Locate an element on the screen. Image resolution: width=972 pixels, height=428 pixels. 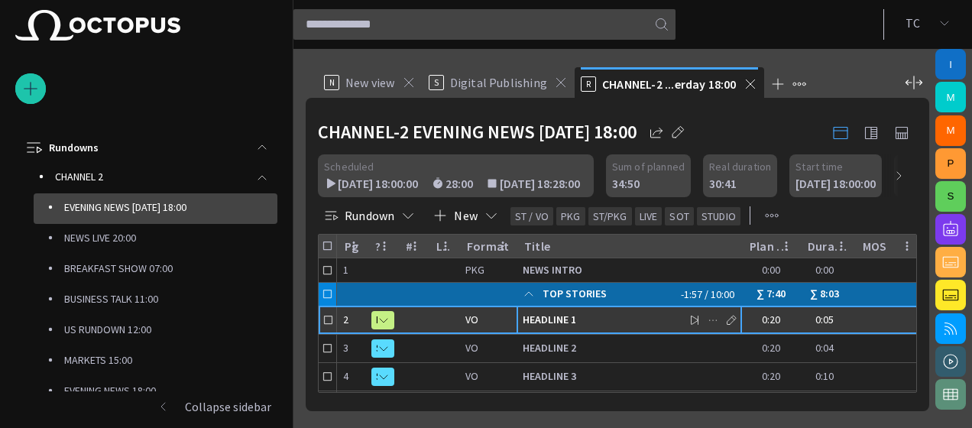
button: Format column menu is located at coordinates (503, 246).